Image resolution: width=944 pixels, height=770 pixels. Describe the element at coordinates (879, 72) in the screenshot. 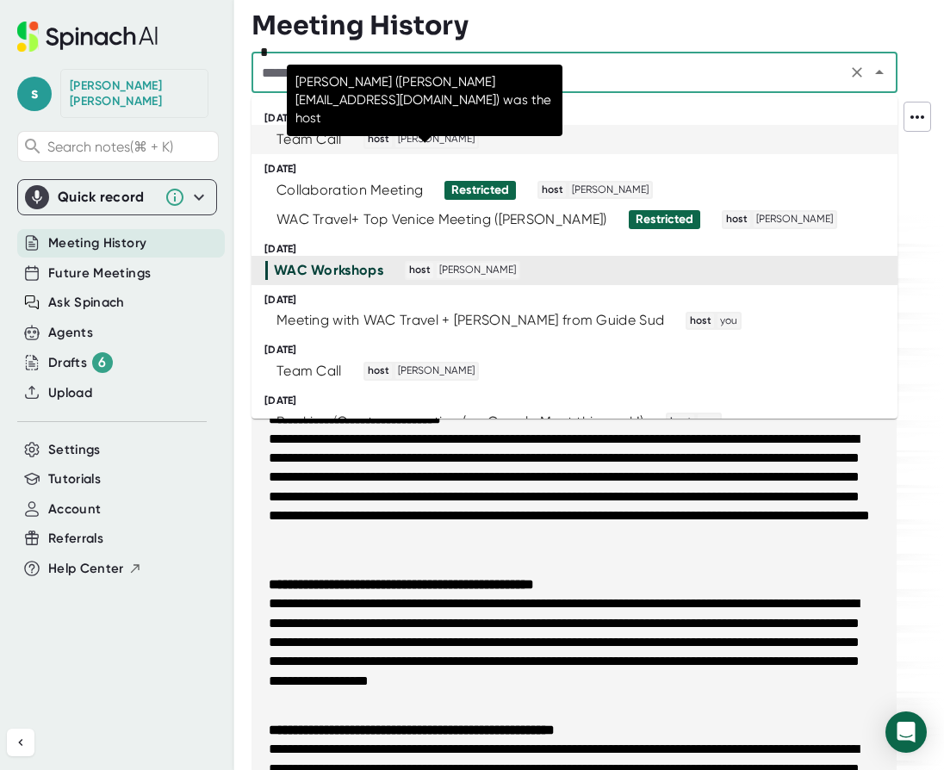

I see `button: Close` at that location.